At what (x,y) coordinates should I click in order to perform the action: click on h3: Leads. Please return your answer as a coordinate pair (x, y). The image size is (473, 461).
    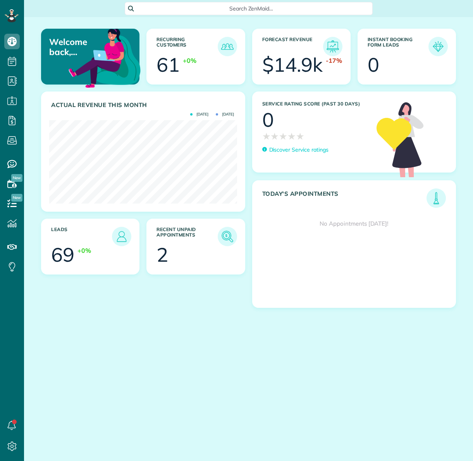
    Looking at the image, I should click on (81, 236).